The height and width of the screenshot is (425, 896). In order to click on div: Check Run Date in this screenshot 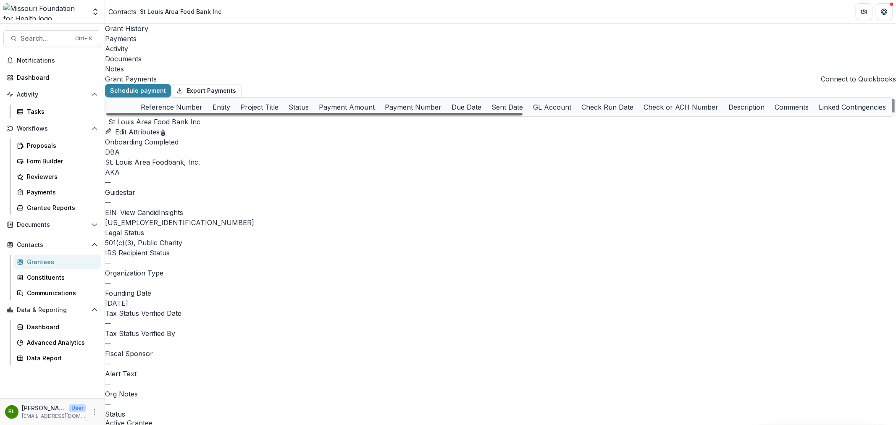, I will do `click(607, 107)`.